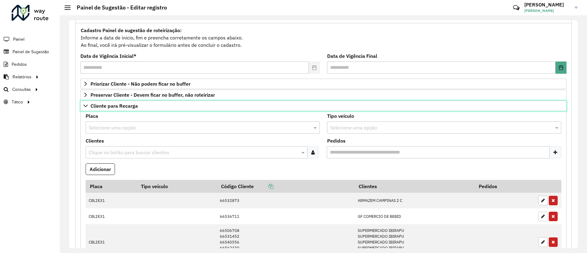 The width and height of the screenshot is (587, 253). What do you see at coordinates (414, 200) in the screenshot?
I see `td: ARMAZEM CAMPINAS 2 C` at bounding box center [414, 200].